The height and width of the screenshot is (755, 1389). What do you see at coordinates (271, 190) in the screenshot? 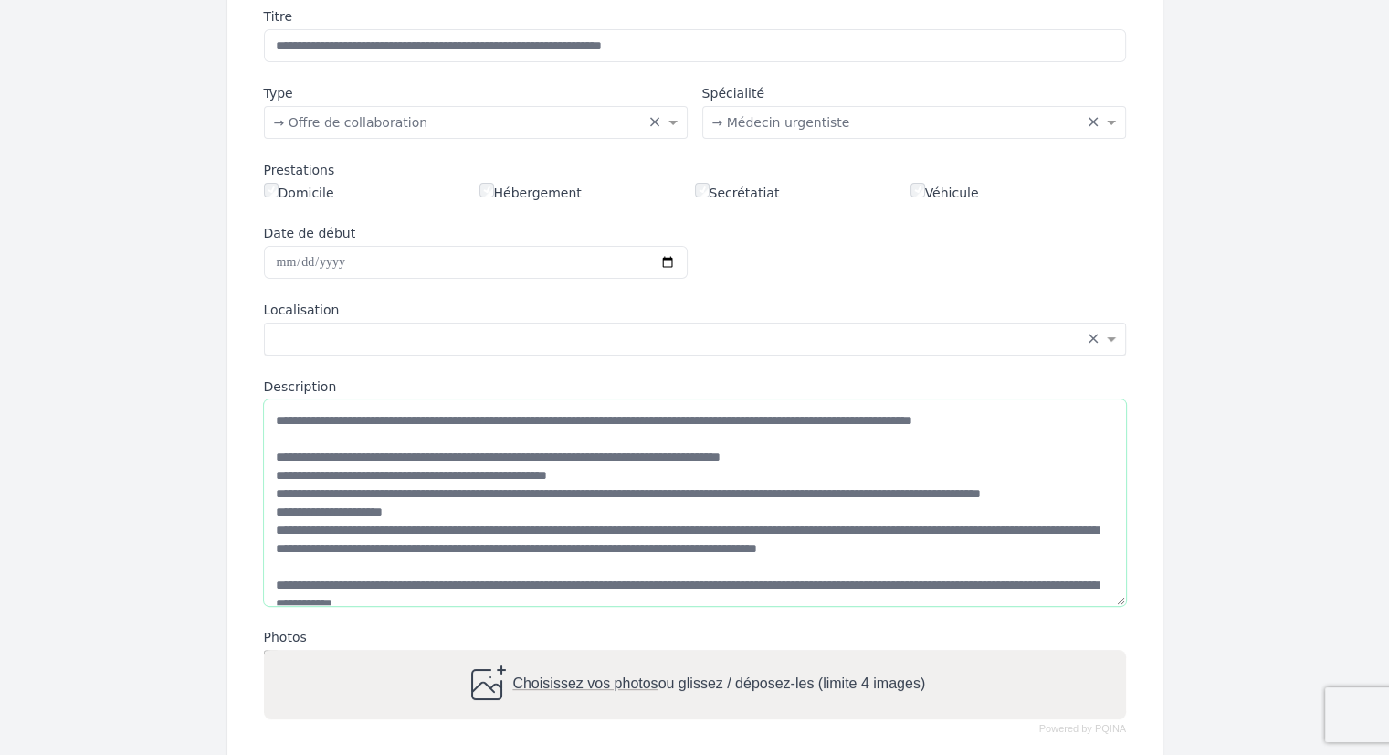
I see `input: Domicile` at bounding box center [271, 190].